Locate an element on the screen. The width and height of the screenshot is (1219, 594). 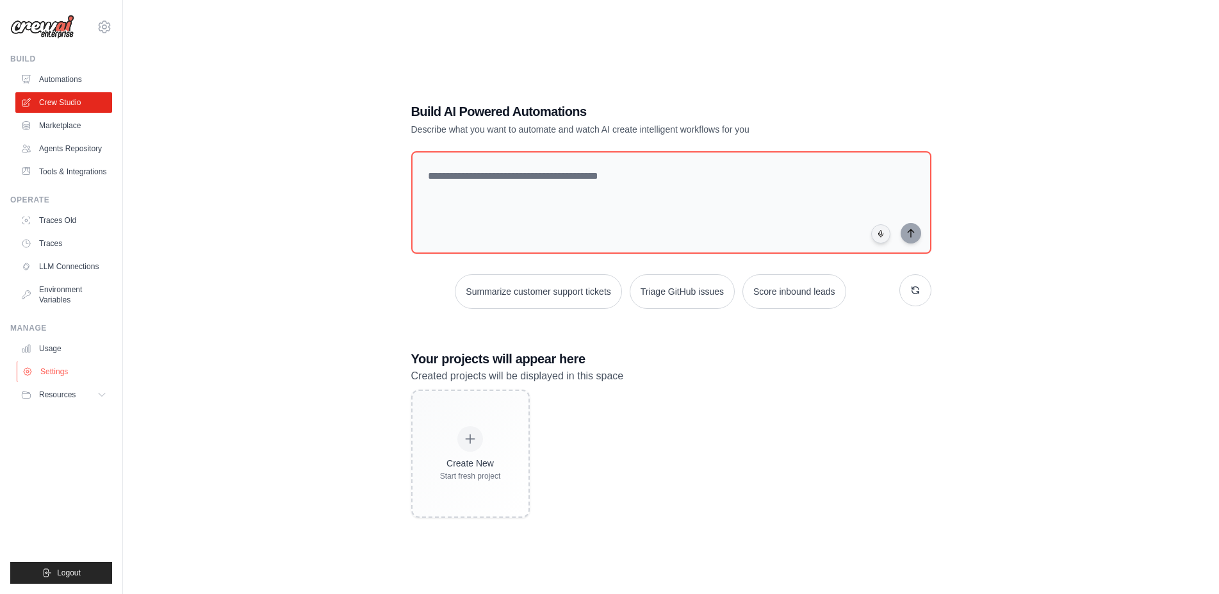
a: Environment Variables is located at coordinates (63, 295).